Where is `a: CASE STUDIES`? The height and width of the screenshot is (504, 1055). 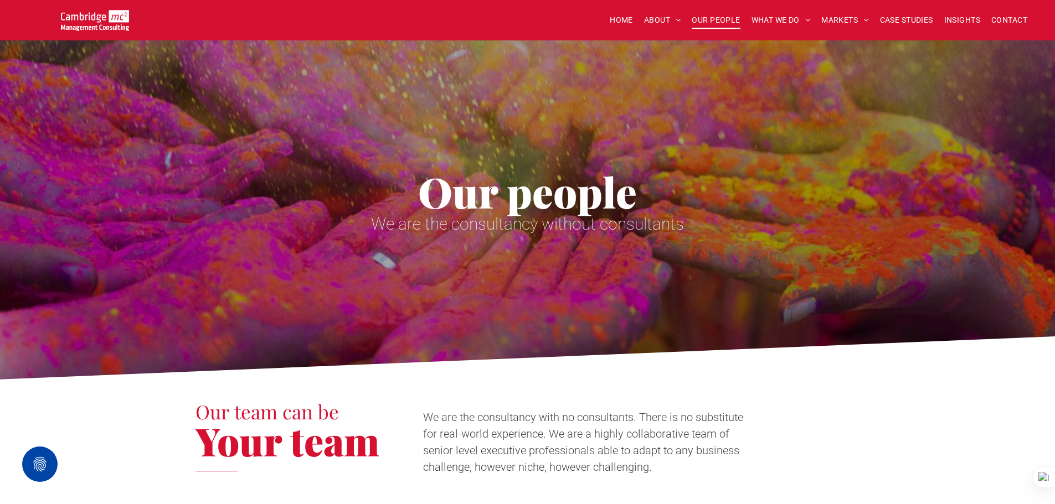 a: CASE STUDIES is located at coordinates (906, 20).